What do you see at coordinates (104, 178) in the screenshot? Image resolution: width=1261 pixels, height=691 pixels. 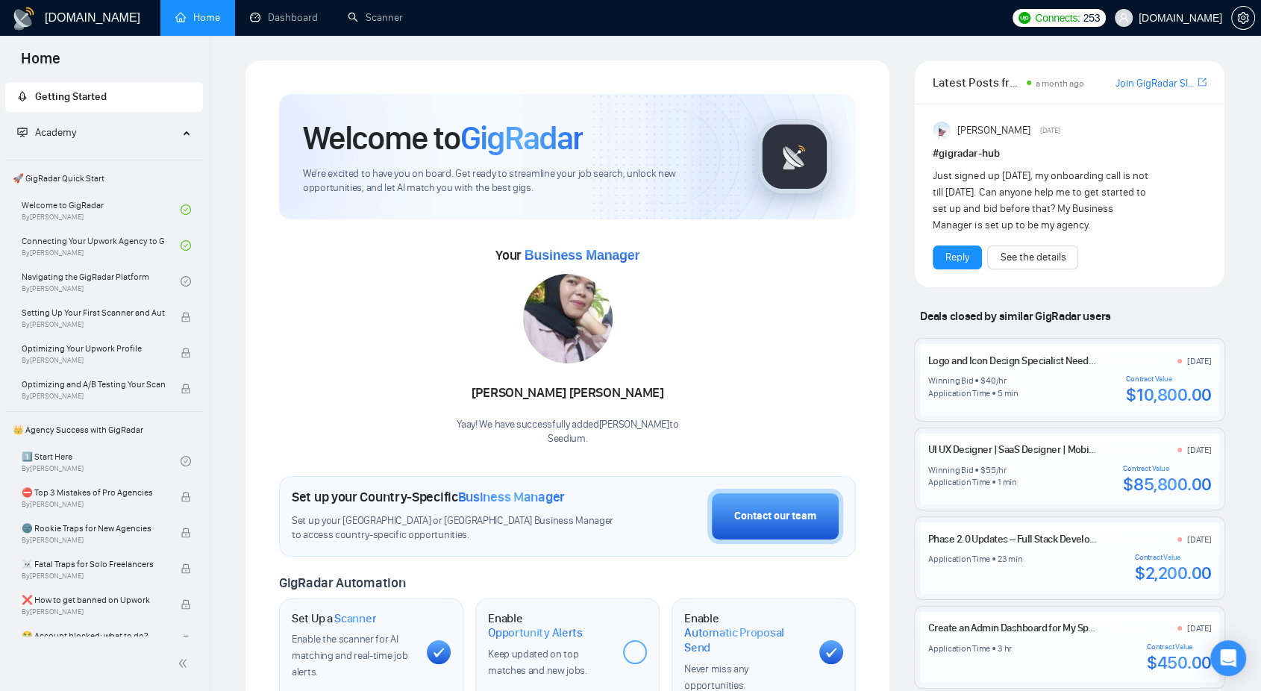 I see `span: 🚀 GigRadar Quick Start` at bounding box center [104, 178].